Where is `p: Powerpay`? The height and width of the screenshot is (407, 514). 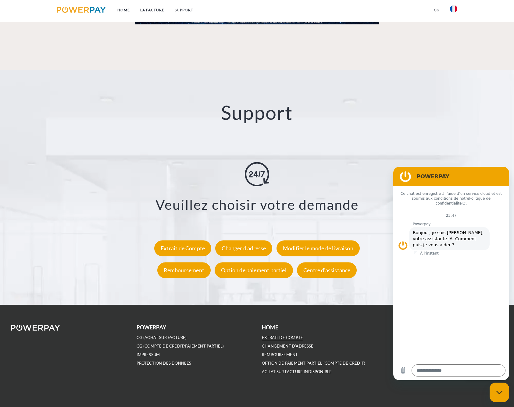 p: Powerpay is located at coordinates (68, 57).